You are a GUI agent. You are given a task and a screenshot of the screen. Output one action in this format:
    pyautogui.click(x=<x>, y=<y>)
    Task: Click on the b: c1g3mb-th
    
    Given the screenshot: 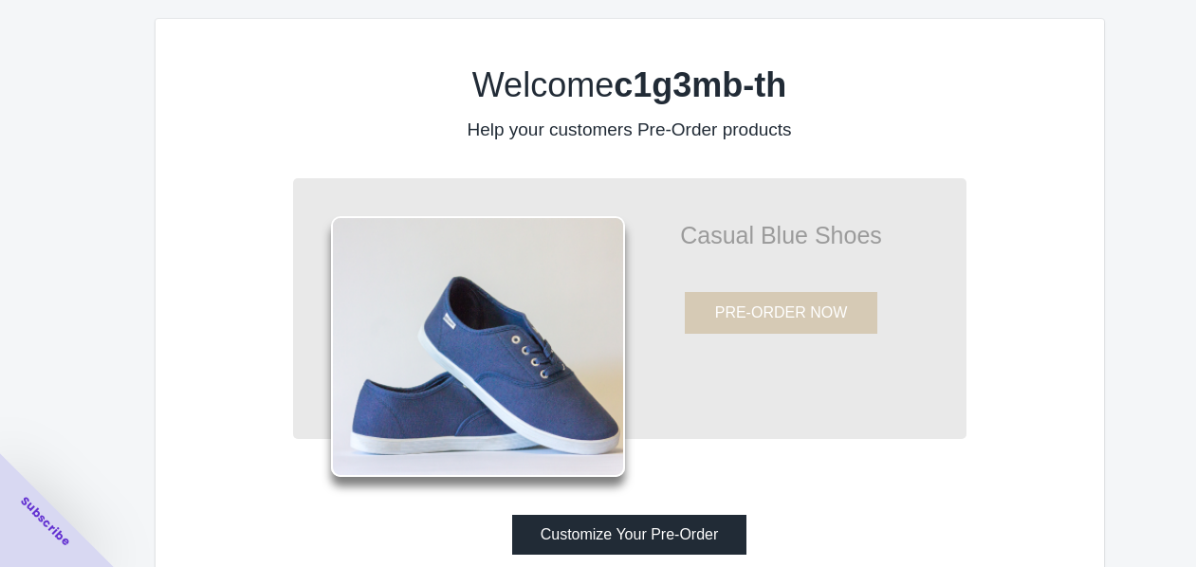 What is the action you would take?
    pyautogui.click(x=700, y=84)
    